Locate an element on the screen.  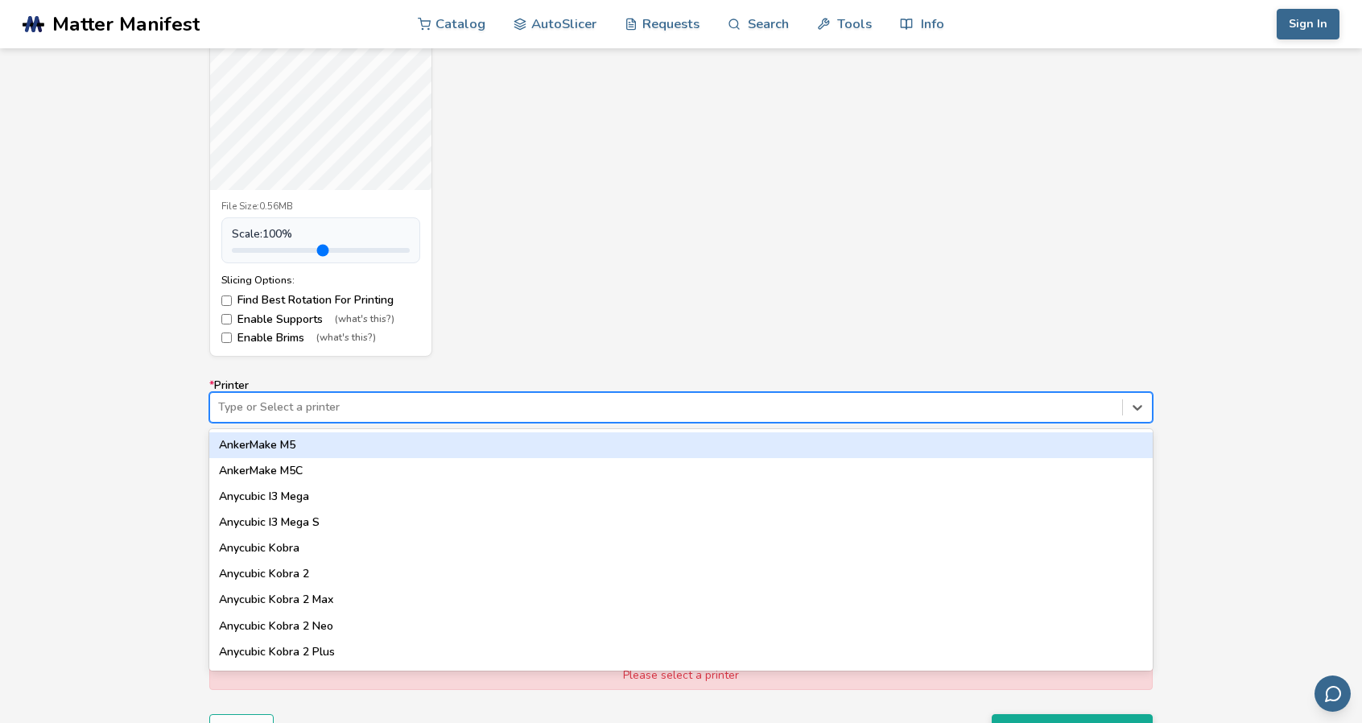
input: Find Best Rotation For Printing is located at coordinates (226, 300).